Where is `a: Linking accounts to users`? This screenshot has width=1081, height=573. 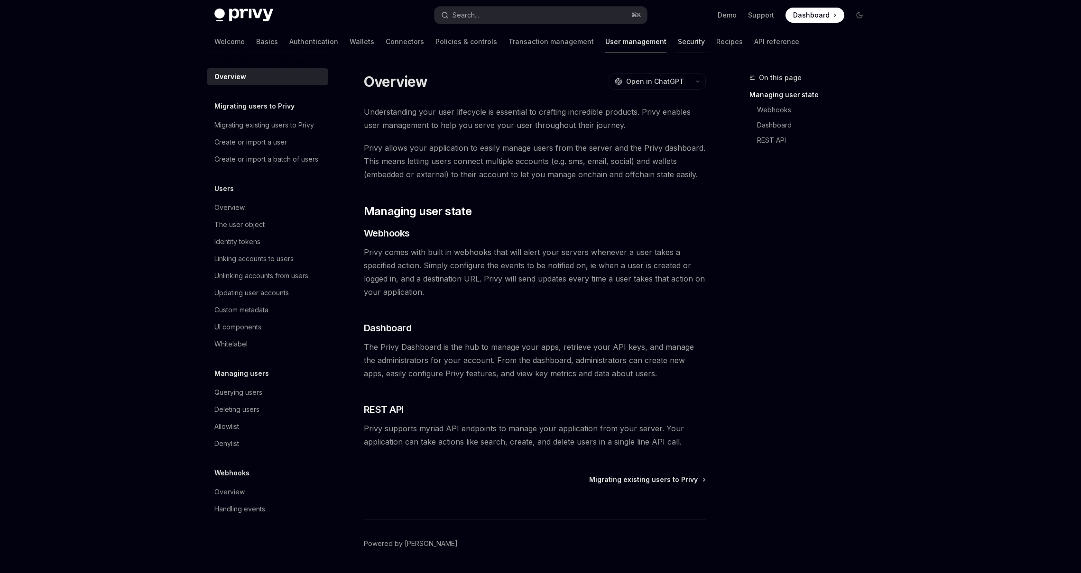 a: Linking accounts to users is located at coordinates (267, 259).